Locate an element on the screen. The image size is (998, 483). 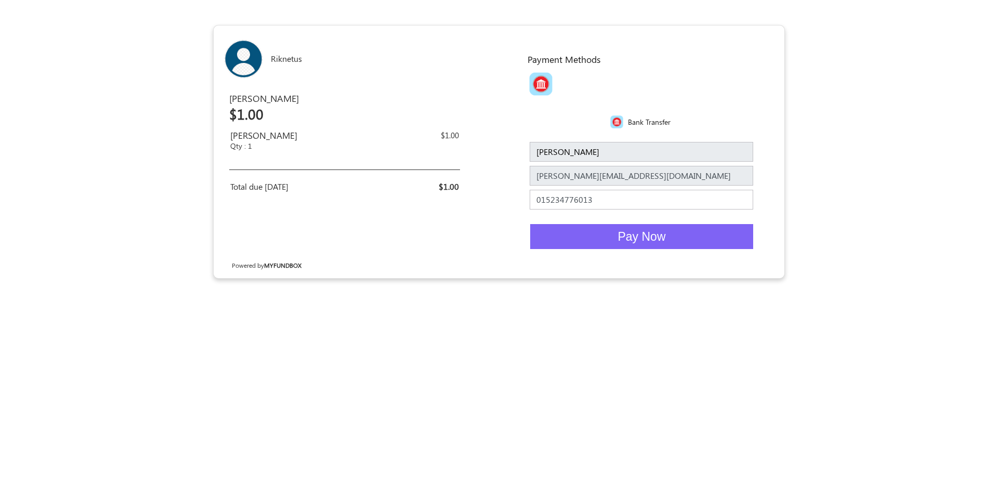
a: MYFUNDBOX is located at coordinates (283, 265).